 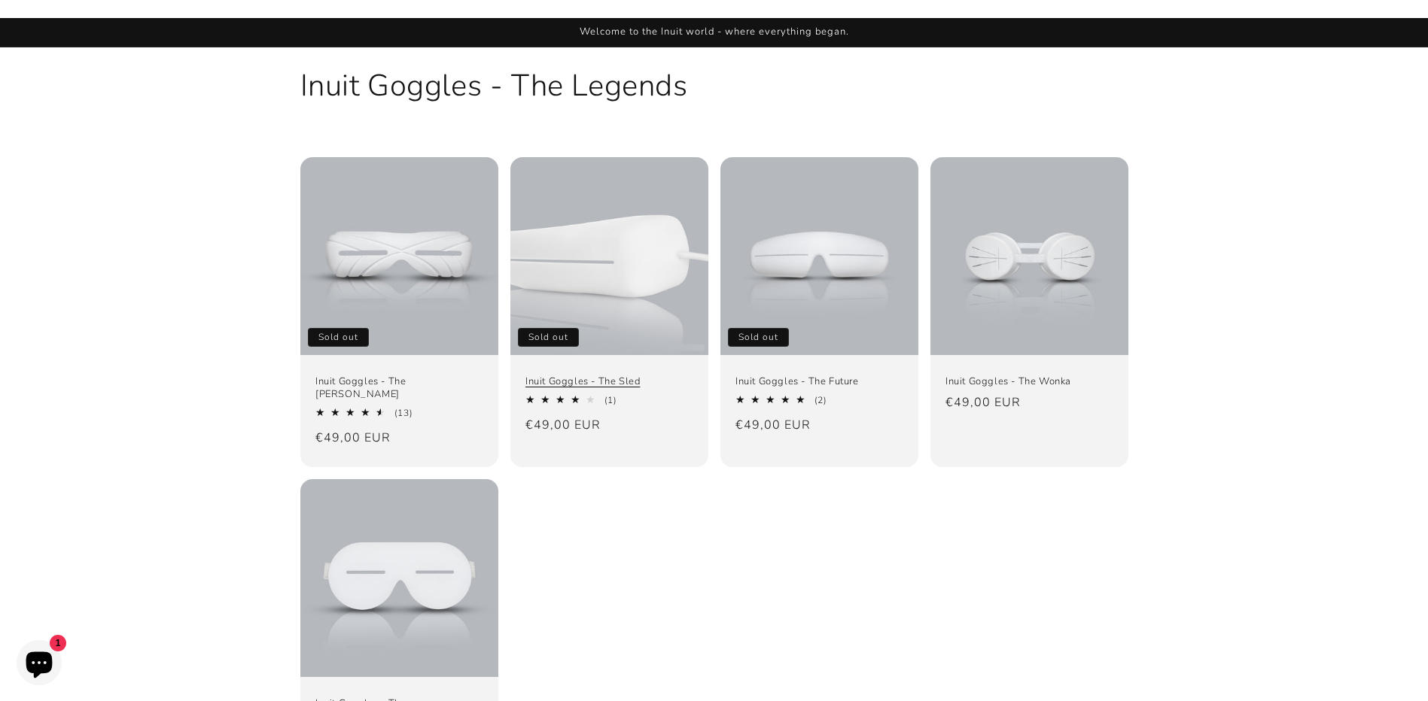 I want to click on inbox-online-store-chat: Shopify online store chat, so click(x=39, y=665).